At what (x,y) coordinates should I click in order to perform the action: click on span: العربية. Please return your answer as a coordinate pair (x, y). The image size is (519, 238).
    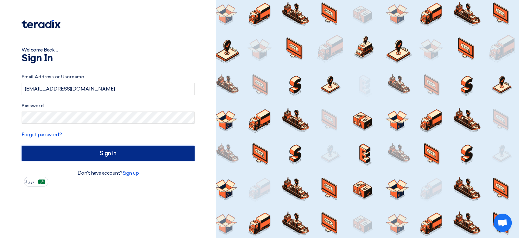
    Looking at the image, I should click on (31, 182).